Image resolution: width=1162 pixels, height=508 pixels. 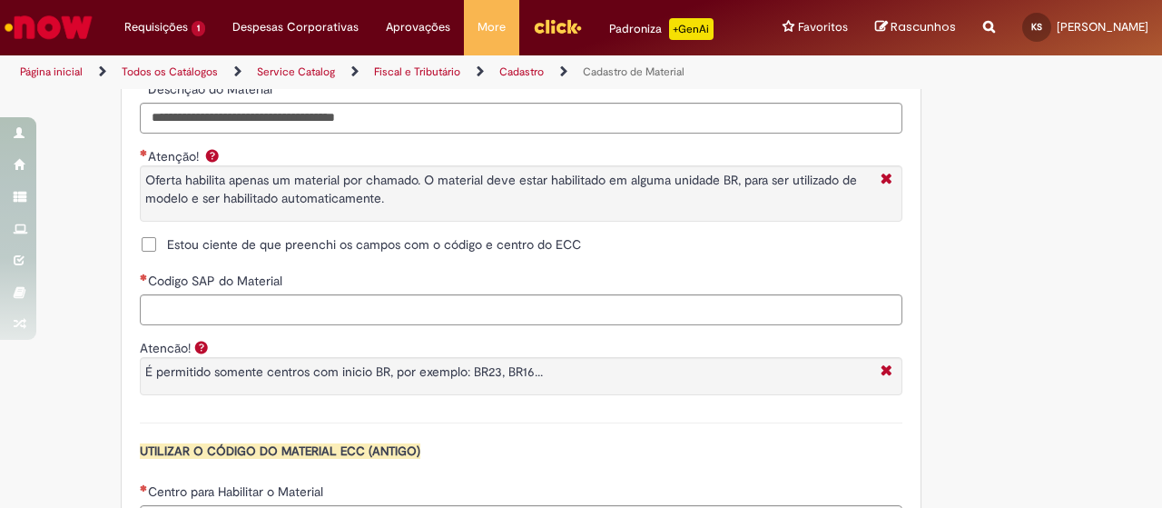 What do you see at coordinates (521, 310) in the screenshot?
I see `input: Codigo SAP do Material` at bounding box center [521, 310].